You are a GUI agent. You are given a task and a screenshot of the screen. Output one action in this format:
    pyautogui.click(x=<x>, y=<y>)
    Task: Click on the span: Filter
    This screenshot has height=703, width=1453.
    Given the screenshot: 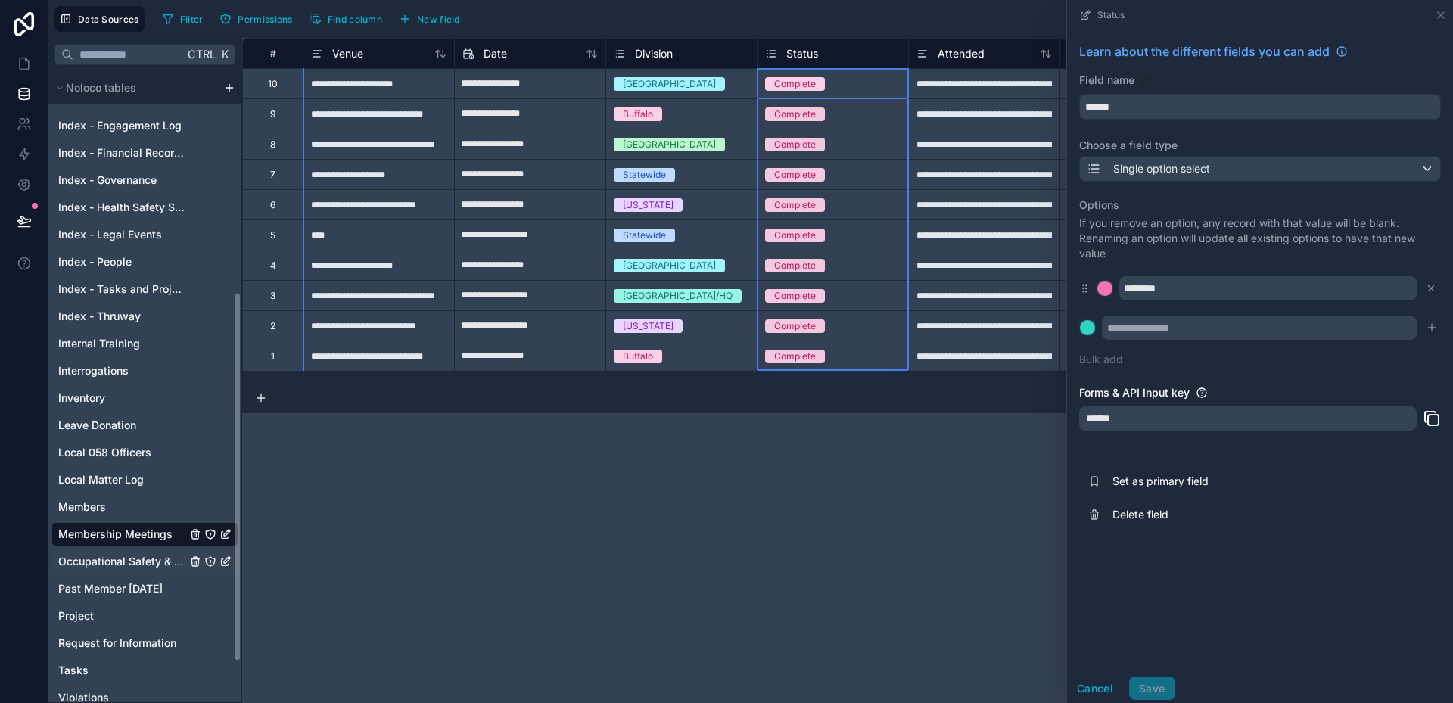 What is the action you would take?
    pyautogui.click(x=191, y=19)
    